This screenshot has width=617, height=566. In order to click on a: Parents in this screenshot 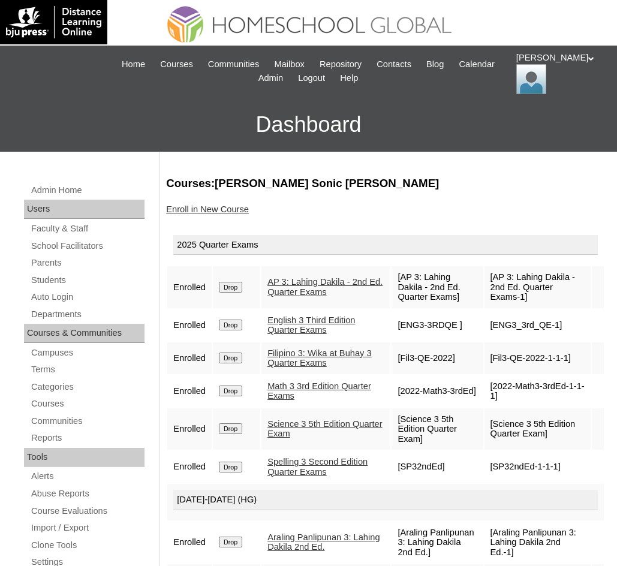, I will do `click(87, 263)`.